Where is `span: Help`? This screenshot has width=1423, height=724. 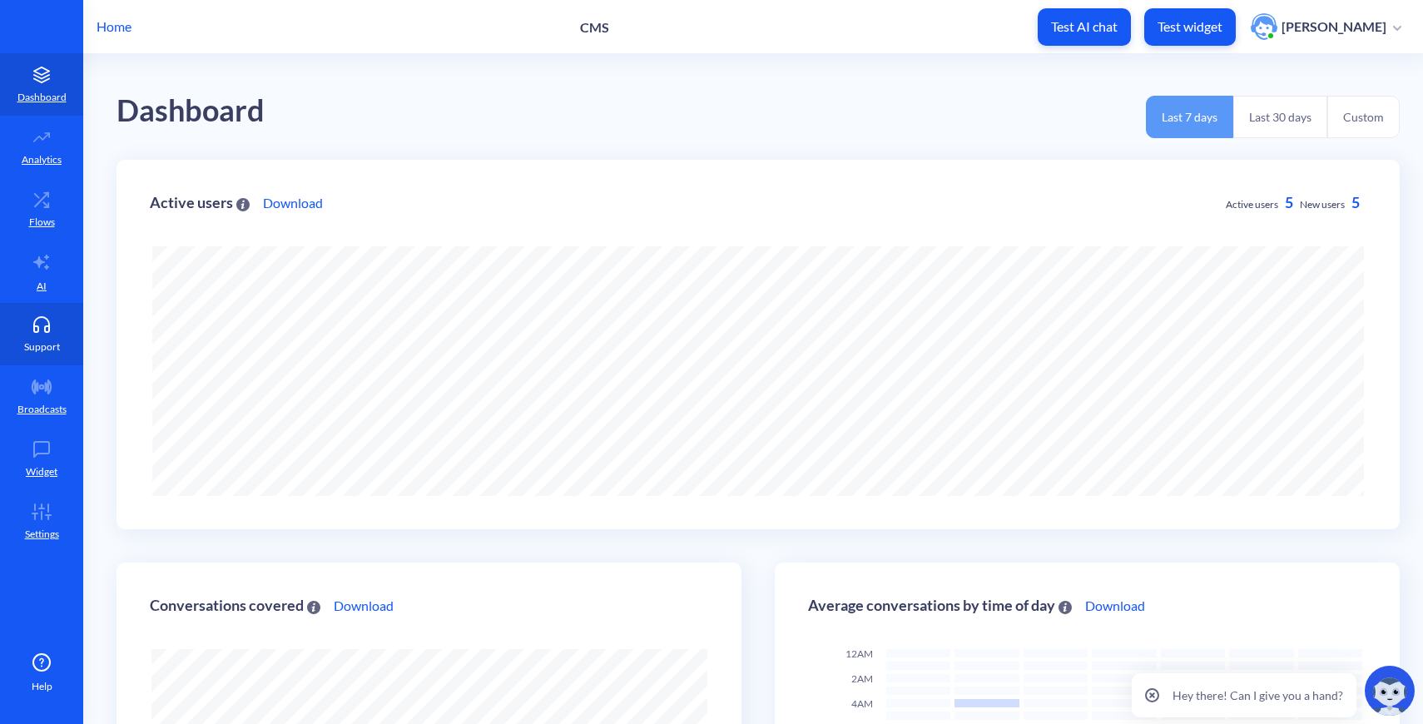 span: Help is located at coordinates (42, 687).